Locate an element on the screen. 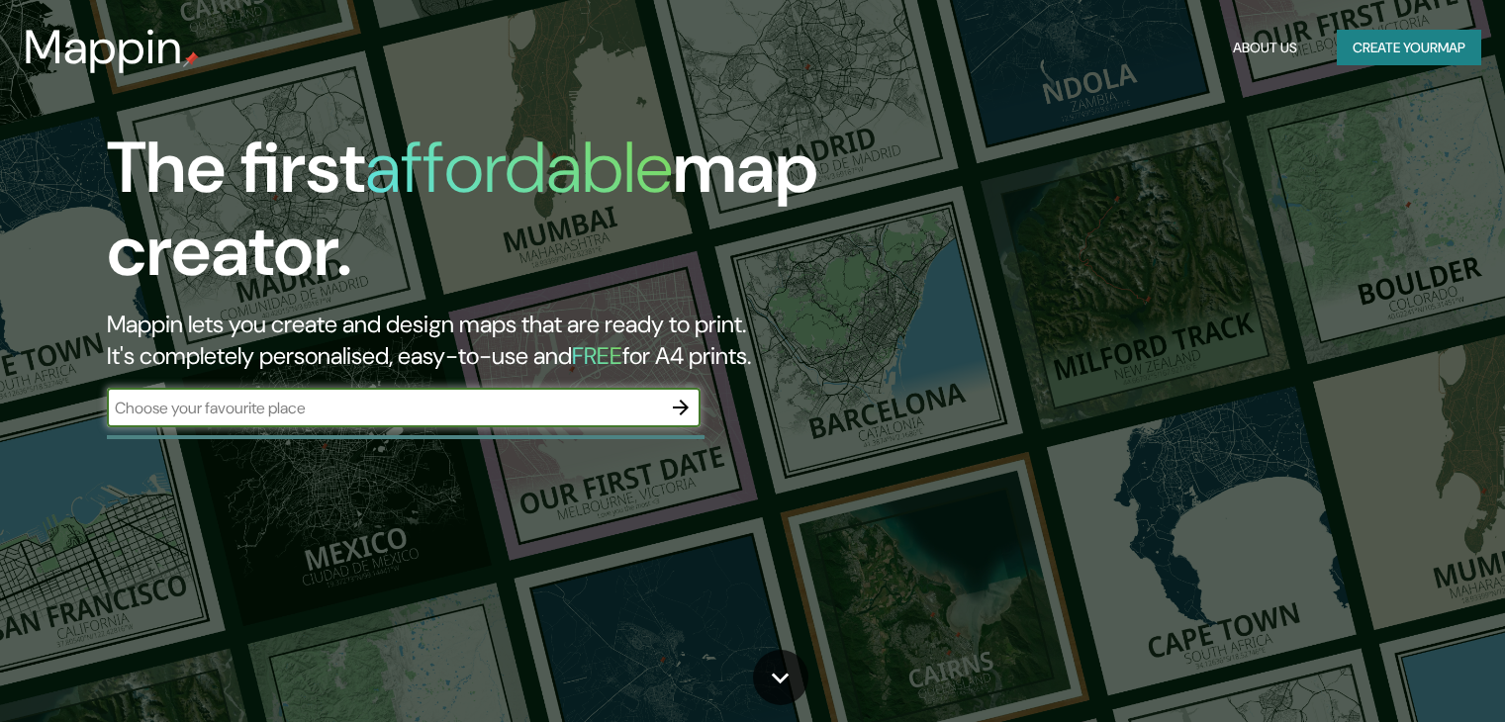 The image size is (1505, 722). button: About Us is located at coordinates (1265, 48).